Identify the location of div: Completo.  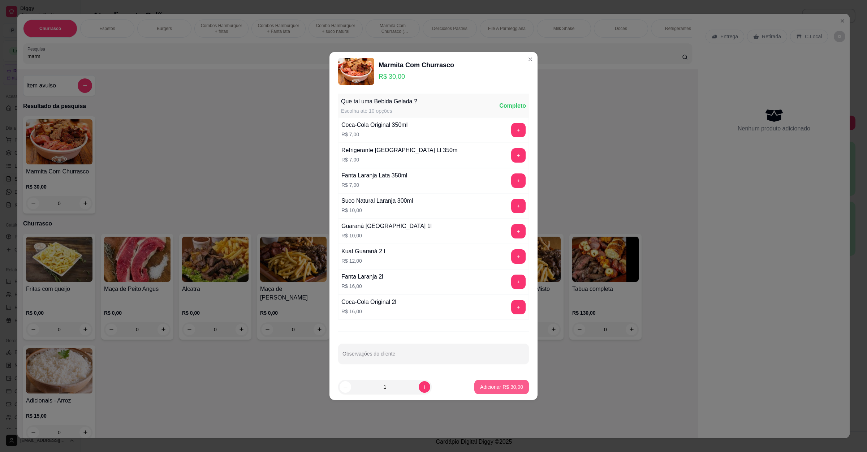
(512, 106).